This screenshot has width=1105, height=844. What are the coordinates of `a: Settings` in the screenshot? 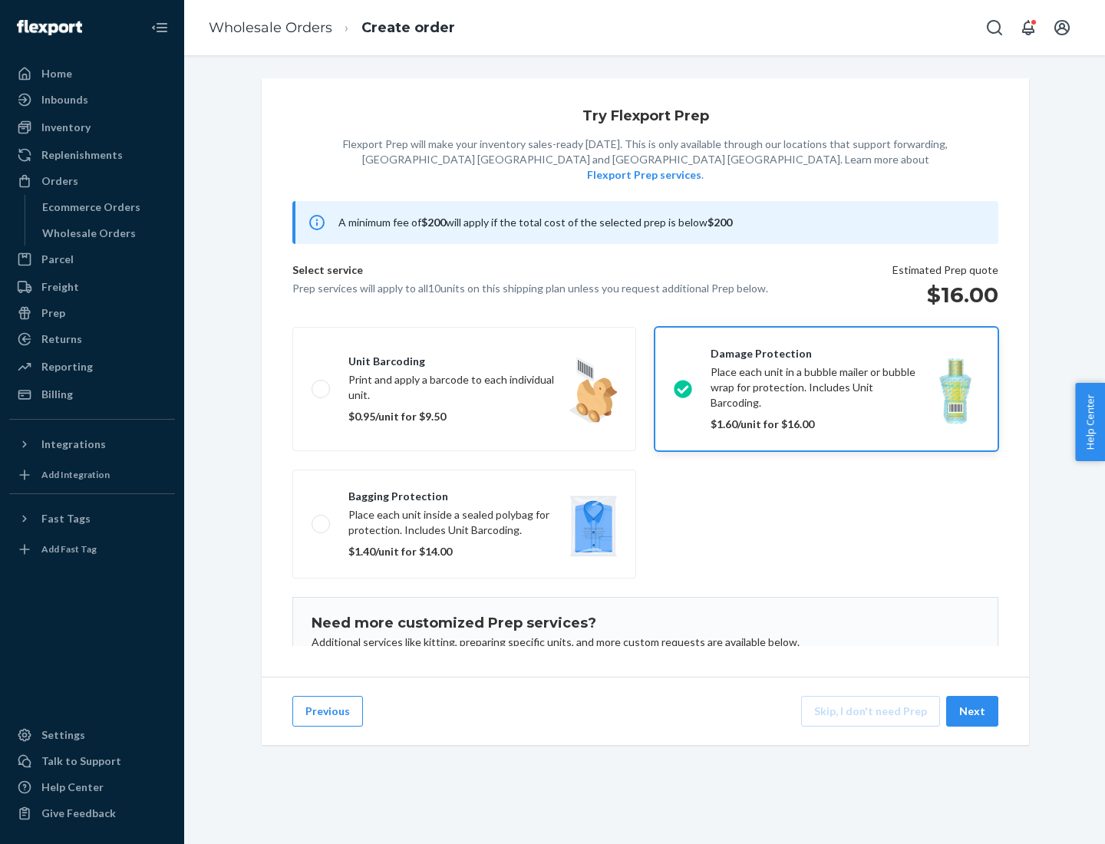 It's located at (92, 735).